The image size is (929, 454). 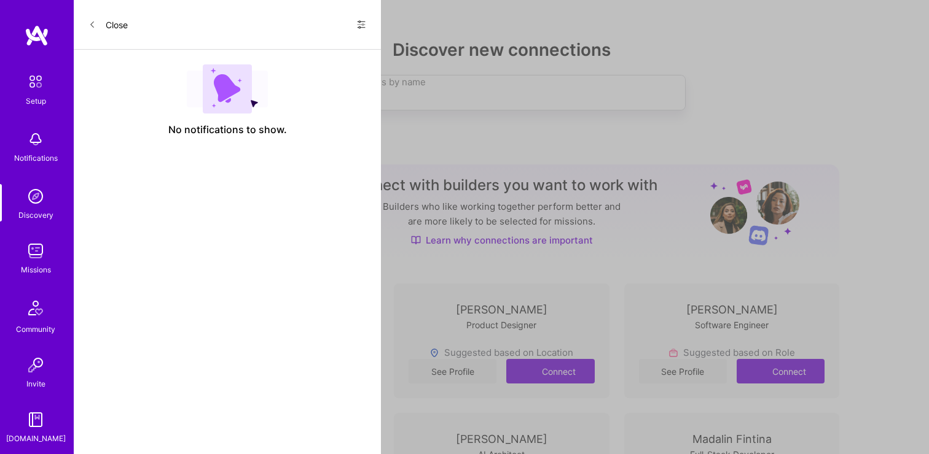 I want to click on img: discovery, so click(x=36, y=197).